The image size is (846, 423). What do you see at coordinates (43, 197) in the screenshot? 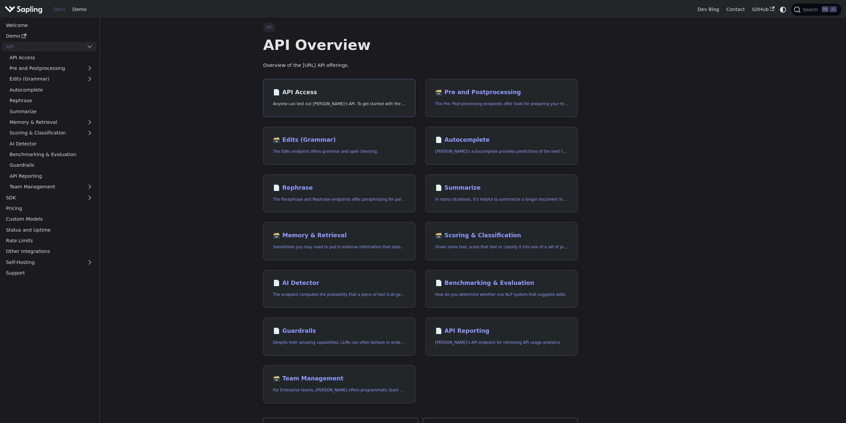
I see `a: SDK` at bounding box center [43, 197].